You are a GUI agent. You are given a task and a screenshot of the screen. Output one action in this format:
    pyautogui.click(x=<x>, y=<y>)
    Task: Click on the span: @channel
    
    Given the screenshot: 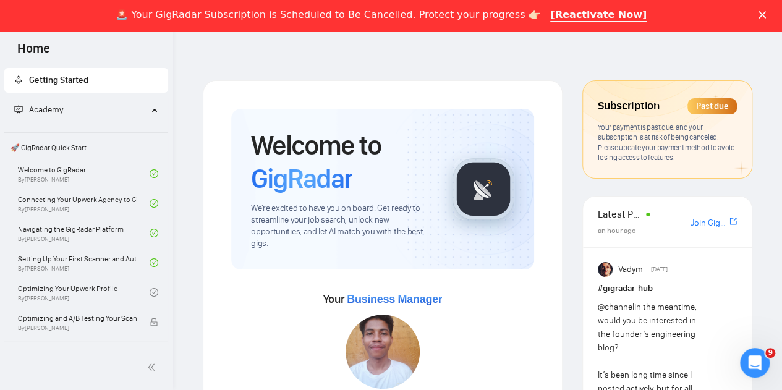 What is the action you would take?
    pyautogui.click(x=616, y=307)
    